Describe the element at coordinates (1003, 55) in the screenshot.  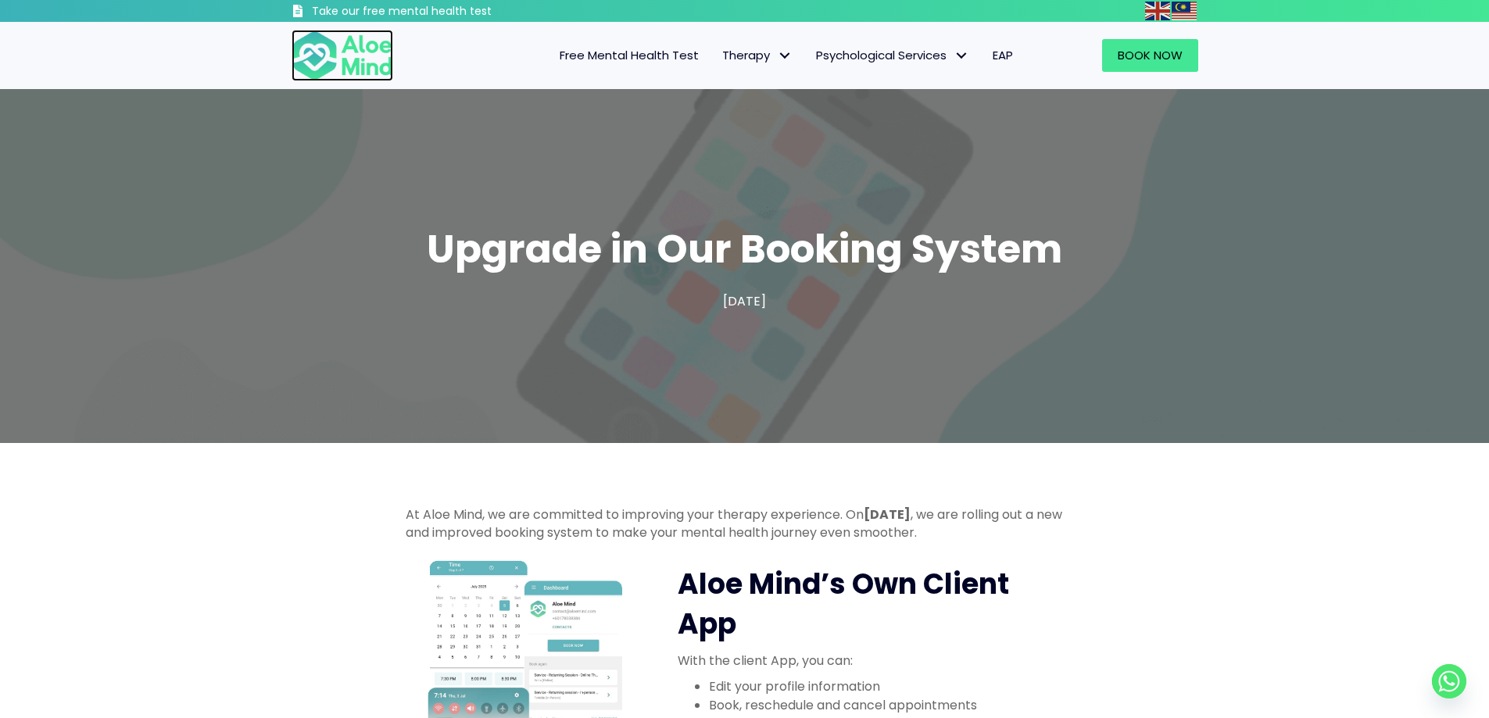
I see `a: EAP` at that location.